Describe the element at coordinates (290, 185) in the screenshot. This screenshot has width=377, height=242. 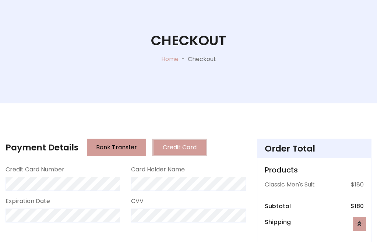
I see `p: Classic Men's Suit` at that location.